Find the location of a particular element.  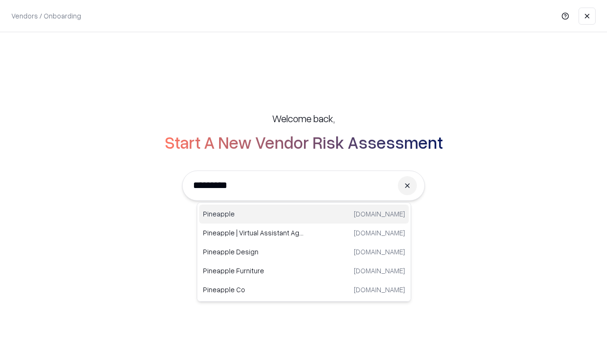

p: Pineapple Furniture is located at coordinates (253, 271).